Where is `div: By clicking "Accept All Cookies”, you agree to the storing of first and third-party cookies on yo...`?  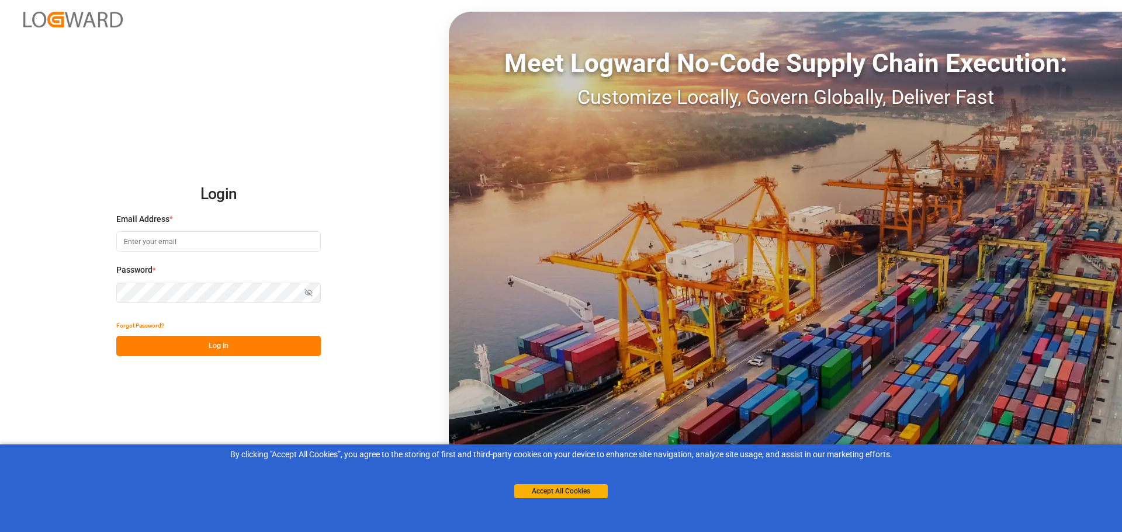 div: By clicking "Accept All Cookies”, you agree to the storing of first and third-party cookies on yo... is located at coordinates (561, 454).